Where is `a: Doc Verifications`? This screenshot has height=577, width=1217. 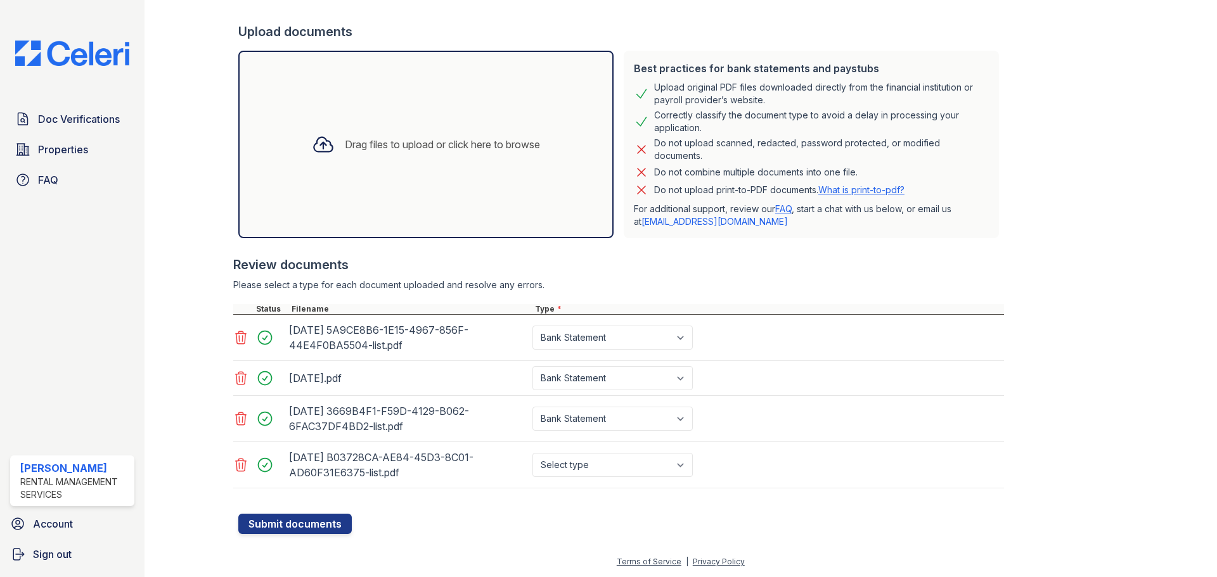 a: Doc Verifications is located at coordinates (72, 119).